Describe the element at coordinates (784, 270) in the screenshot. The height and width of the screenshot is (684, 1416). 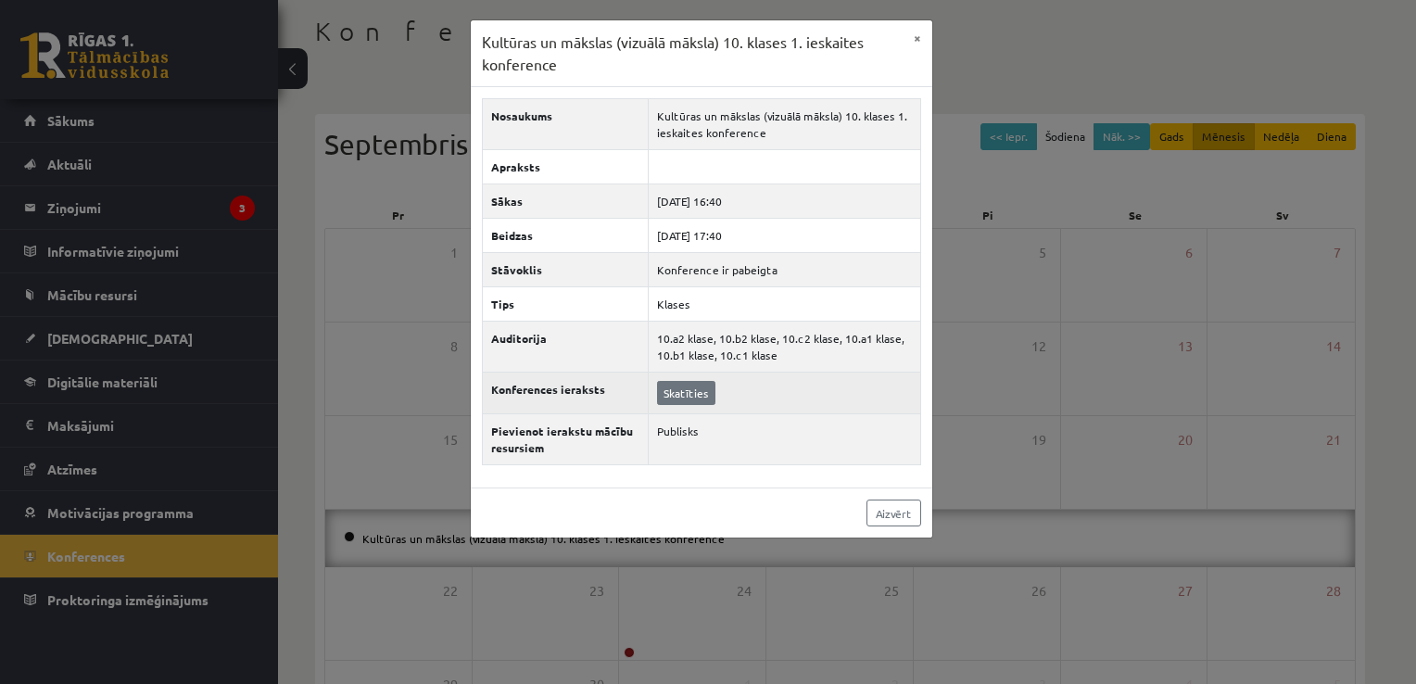
I see `td: Konference ir pabeigta` at that location.